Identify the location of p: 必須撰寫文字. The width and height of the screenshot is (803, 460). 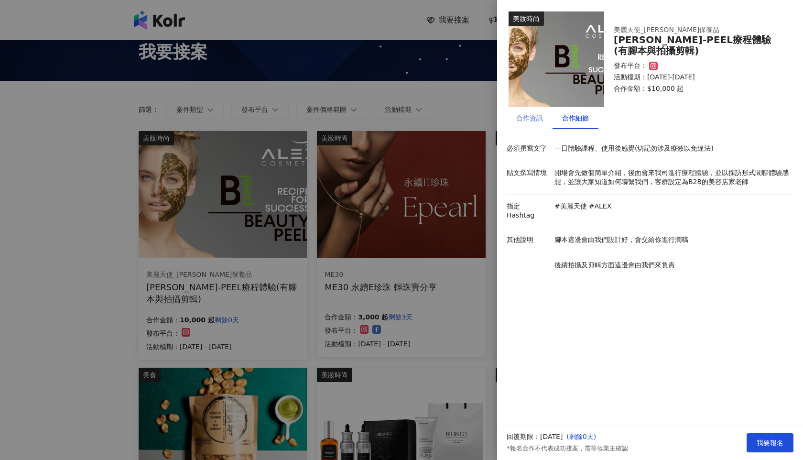
(528, 149).